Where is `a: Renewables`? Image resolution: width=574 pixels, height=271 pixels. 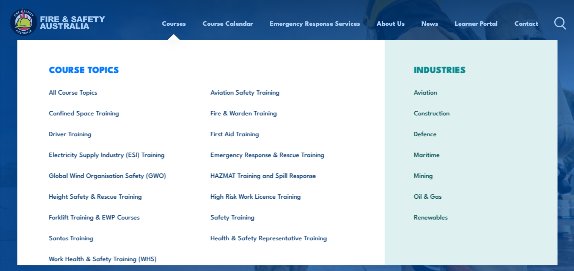 a: Renewables is located at coordinates (470, 217).